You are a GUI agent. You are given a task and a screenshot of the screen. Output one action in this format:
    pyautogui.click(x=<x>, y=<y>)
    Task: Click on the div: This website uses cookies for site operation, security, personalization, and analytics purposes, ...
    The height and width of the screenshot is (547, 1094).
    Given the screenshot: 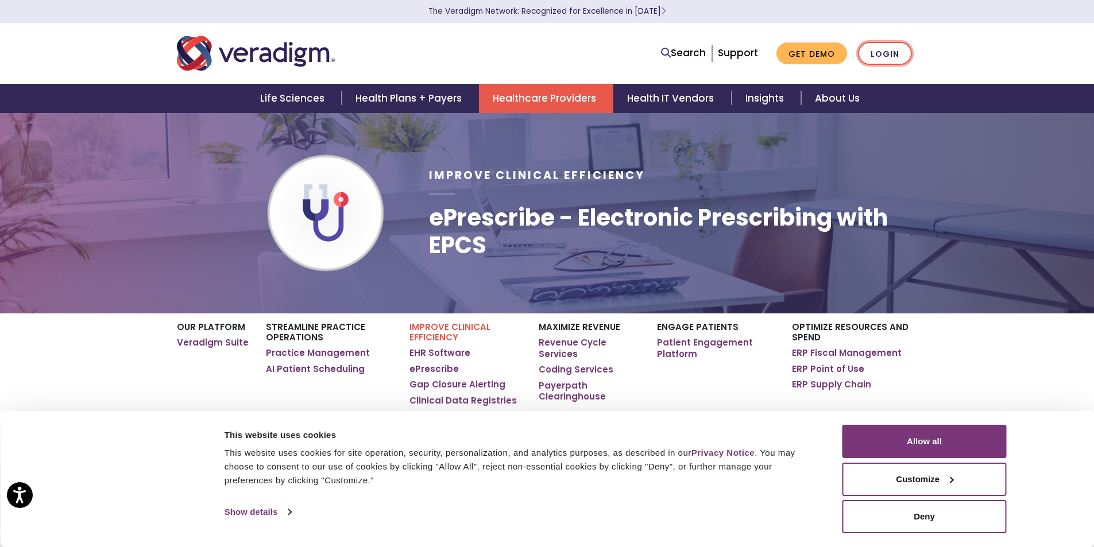 What is the action you would take?
    pyautogui.click(x=520, y=467)
    